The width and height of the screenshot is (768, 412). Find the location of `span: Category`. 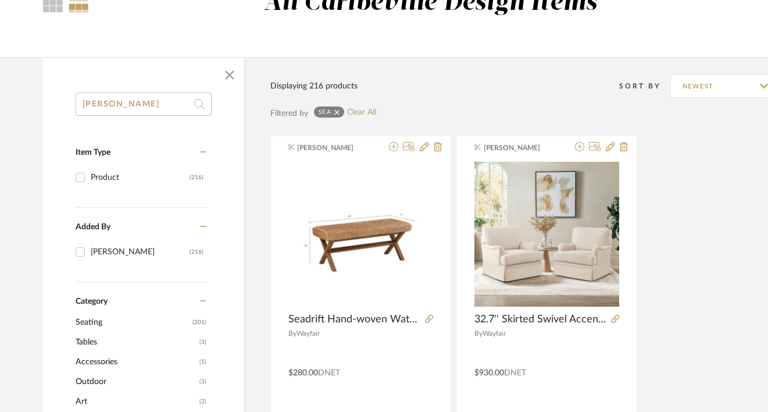

span: Category is located at coordinates (91, 301).